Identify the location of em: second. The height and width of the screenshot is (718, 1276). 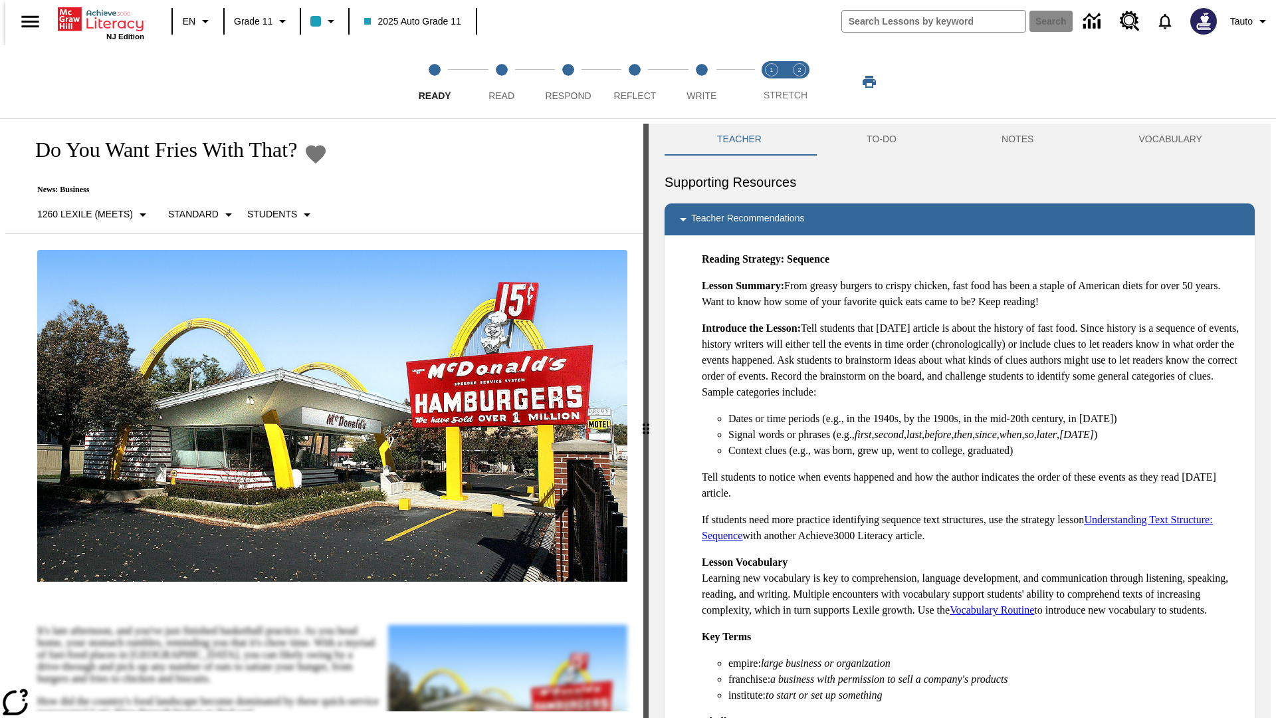
(889, 434).